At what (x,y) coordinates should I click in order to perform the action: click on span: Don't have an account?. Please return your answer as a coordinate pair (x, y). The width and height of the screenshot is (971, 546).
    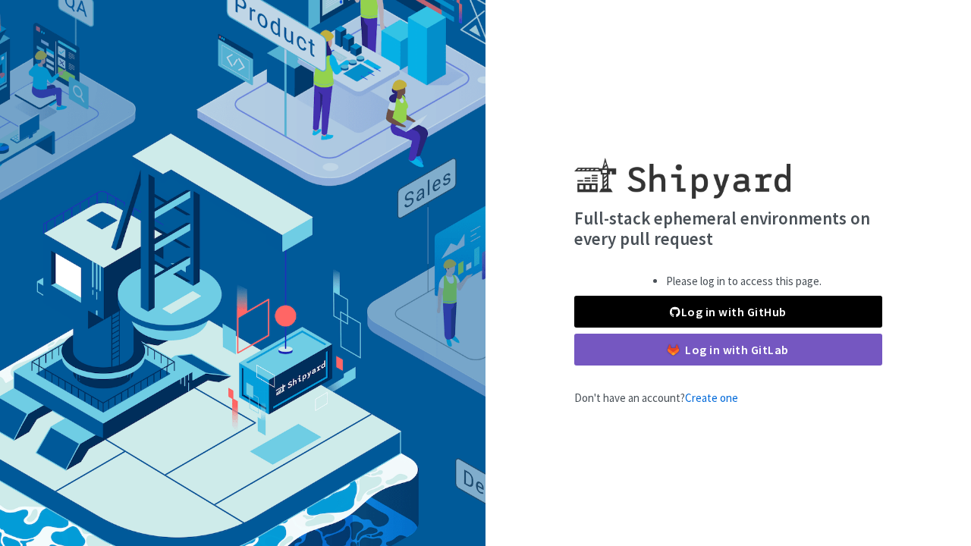
    Looking at the image, I should click on (656, 397).